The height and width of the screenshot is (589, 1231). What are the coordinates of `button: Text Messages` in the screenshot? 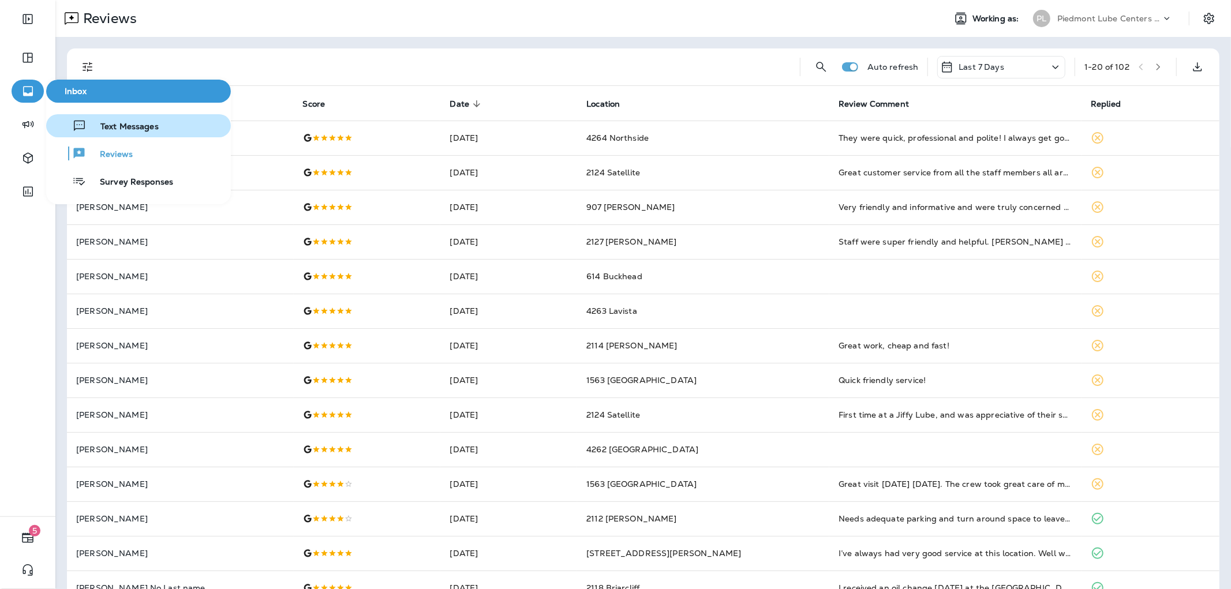 It's located at (139, 126).